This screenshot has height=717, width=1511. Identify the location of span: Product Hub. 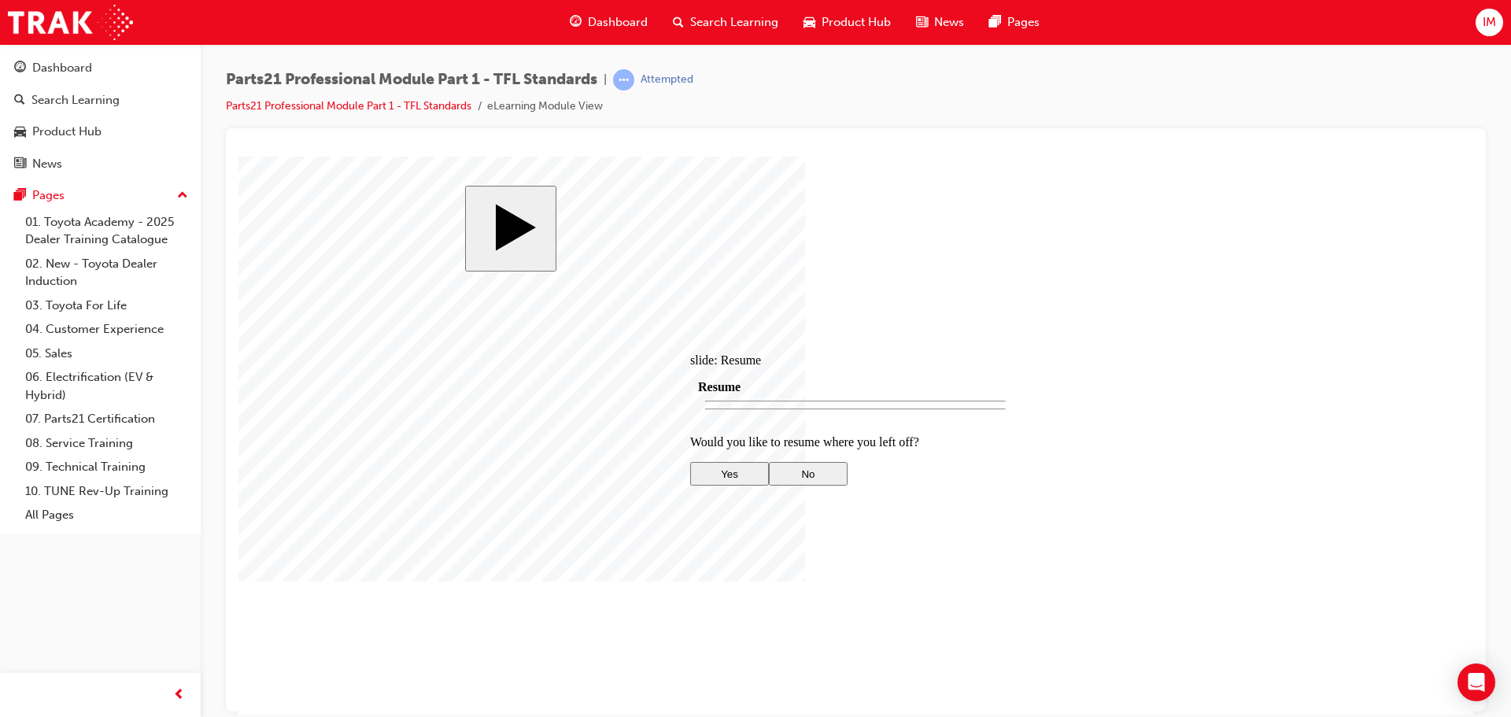
(856, 22).